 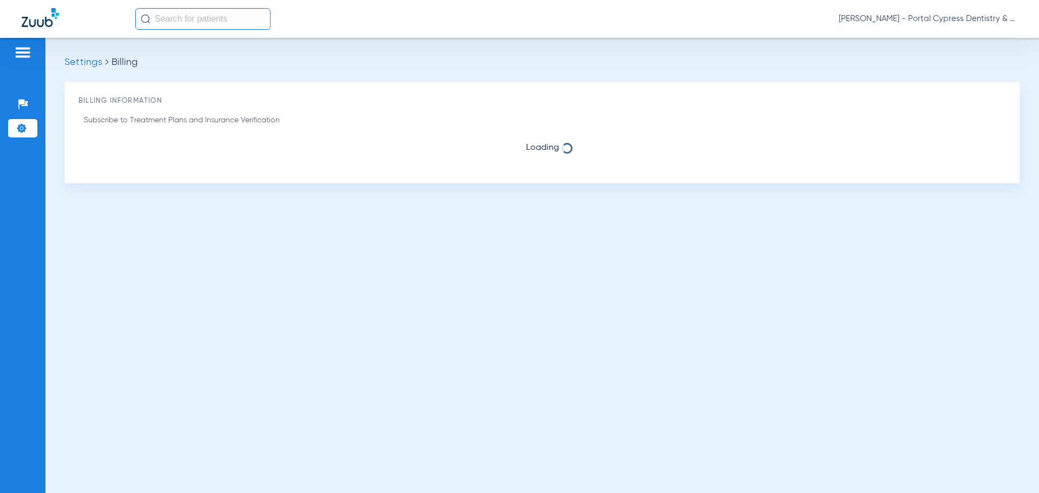 I want to click on span: Billing, so click(x=124, y=62).